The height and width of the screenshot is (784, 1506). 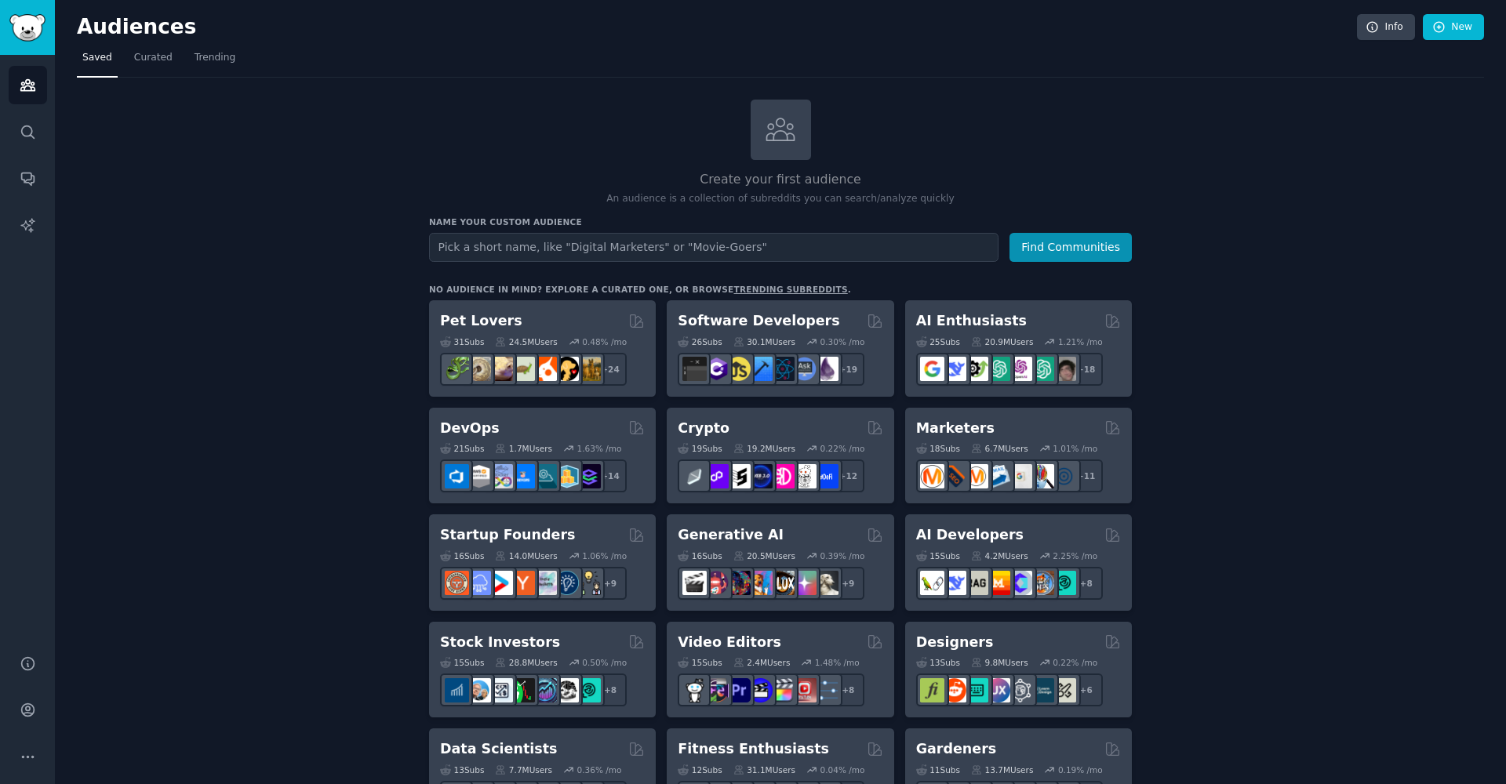 What do you see at coordinates (729, 642) in the screenshot?
I see `h2: Video Editors` at bounding box center [729, 642].